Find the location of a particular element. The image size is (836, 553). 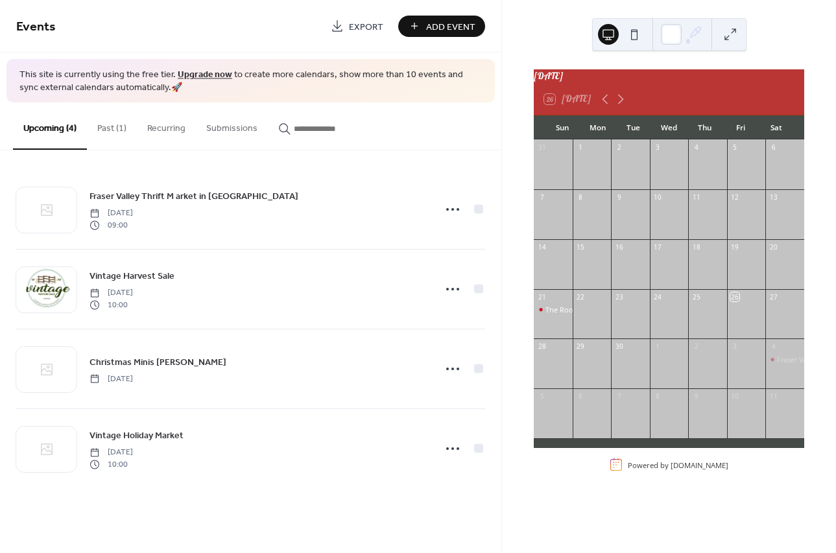

div: 26 is located at coordinates (735, 297).